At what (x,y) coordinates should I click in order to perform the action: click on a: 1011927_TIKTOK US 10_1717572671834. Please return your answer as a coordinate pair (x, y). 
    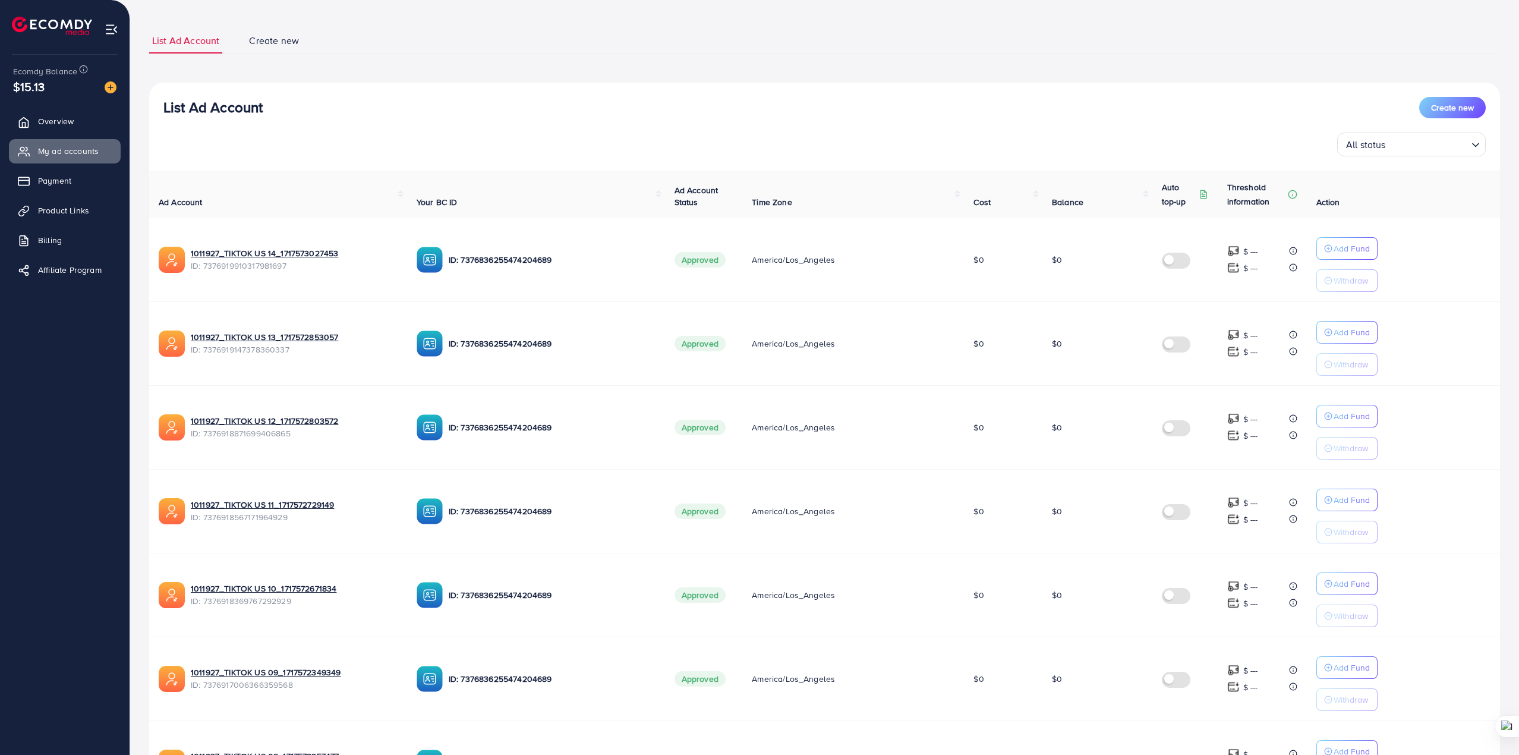
    Looking at the image, I should click on (294, 588).